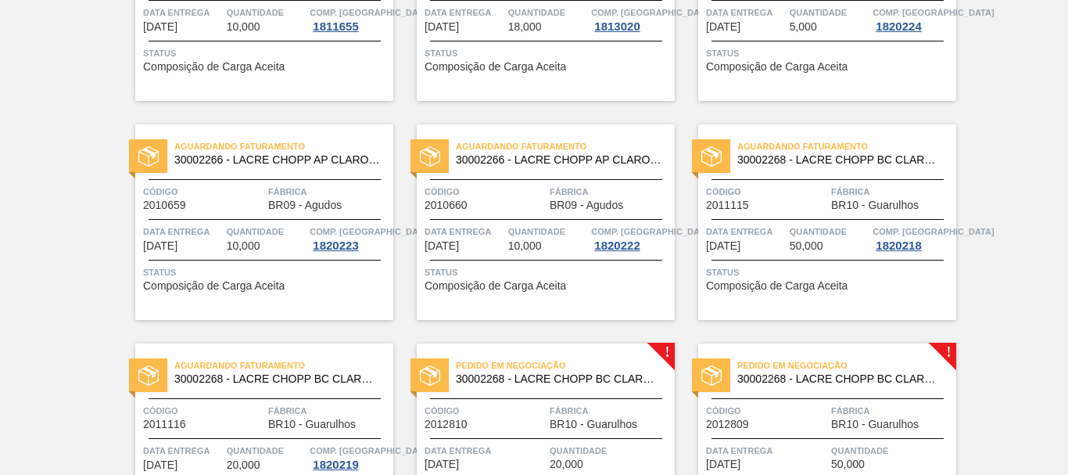 The image size is (1068, 475). I want to click on span: 30/09/2025, so click(442, 27).